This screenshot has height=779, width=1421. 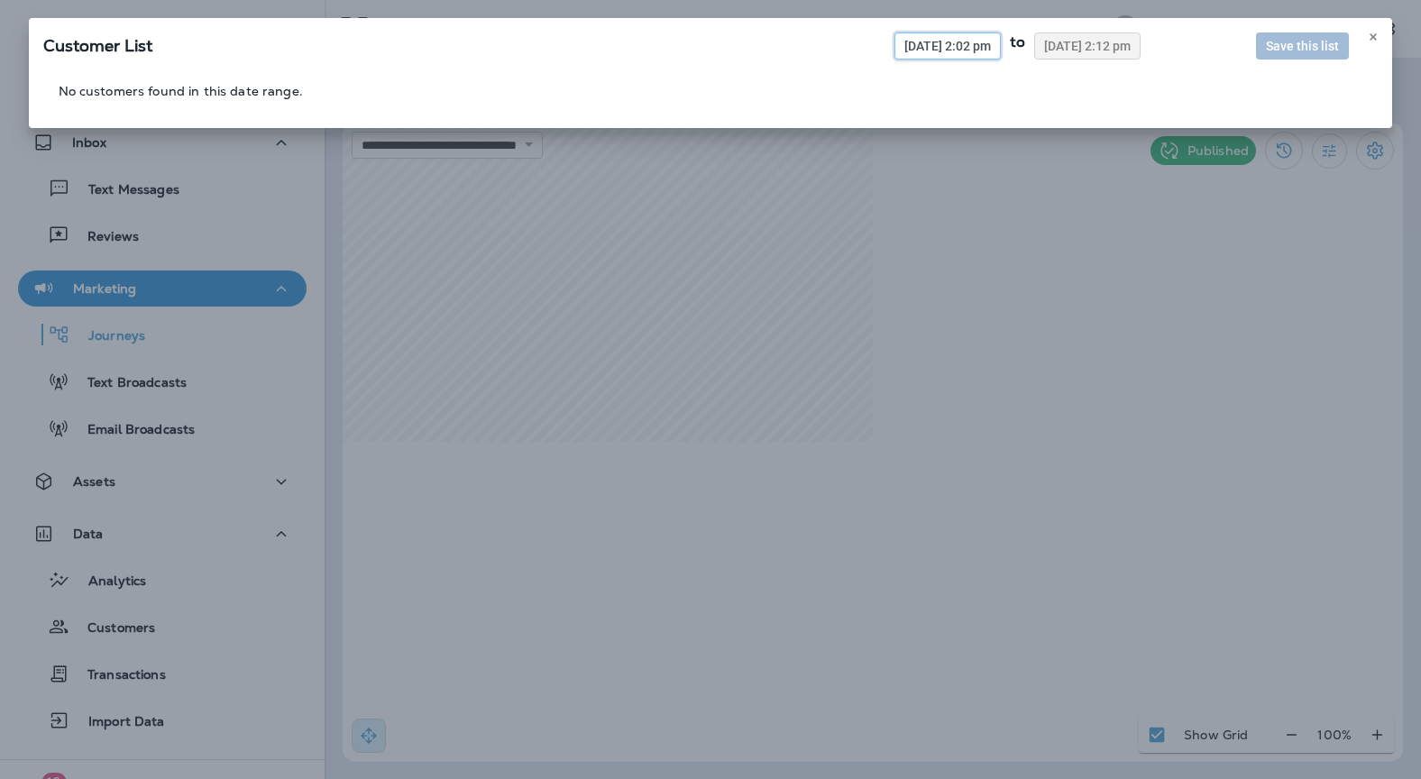 What do you see at coordinates (98, 45) in the screenshot?
I see `span: SQL` at bounding box center [98, 45].